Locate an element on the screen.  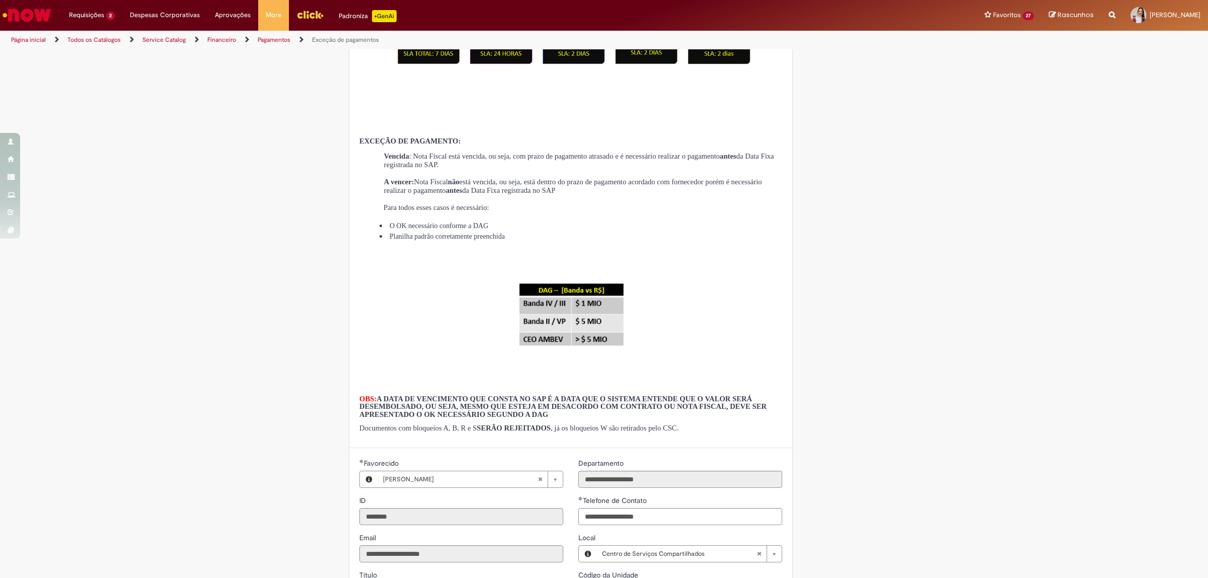
a: Página inicial is located at coordinates (28, 40).